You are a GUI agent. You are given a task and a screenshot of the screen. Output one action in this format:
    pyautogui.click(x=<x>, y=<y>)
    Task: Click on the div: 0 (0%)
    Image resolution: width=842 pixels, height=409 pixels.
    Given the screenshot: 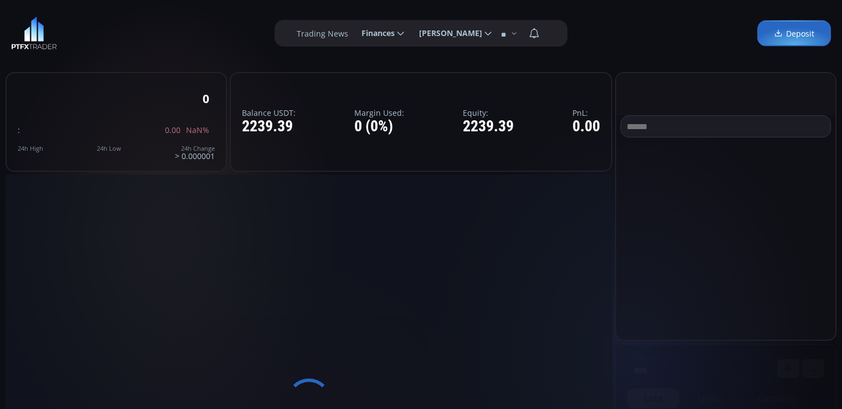 What is the action you would take?
    pyautogui.click(x=379, y=126)
    